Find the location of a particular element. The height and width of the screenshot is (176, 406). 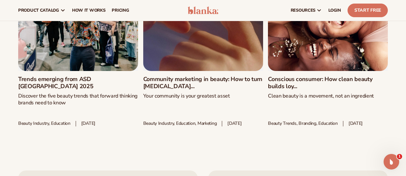

a: Start Free is located at coordinates (367, 10).